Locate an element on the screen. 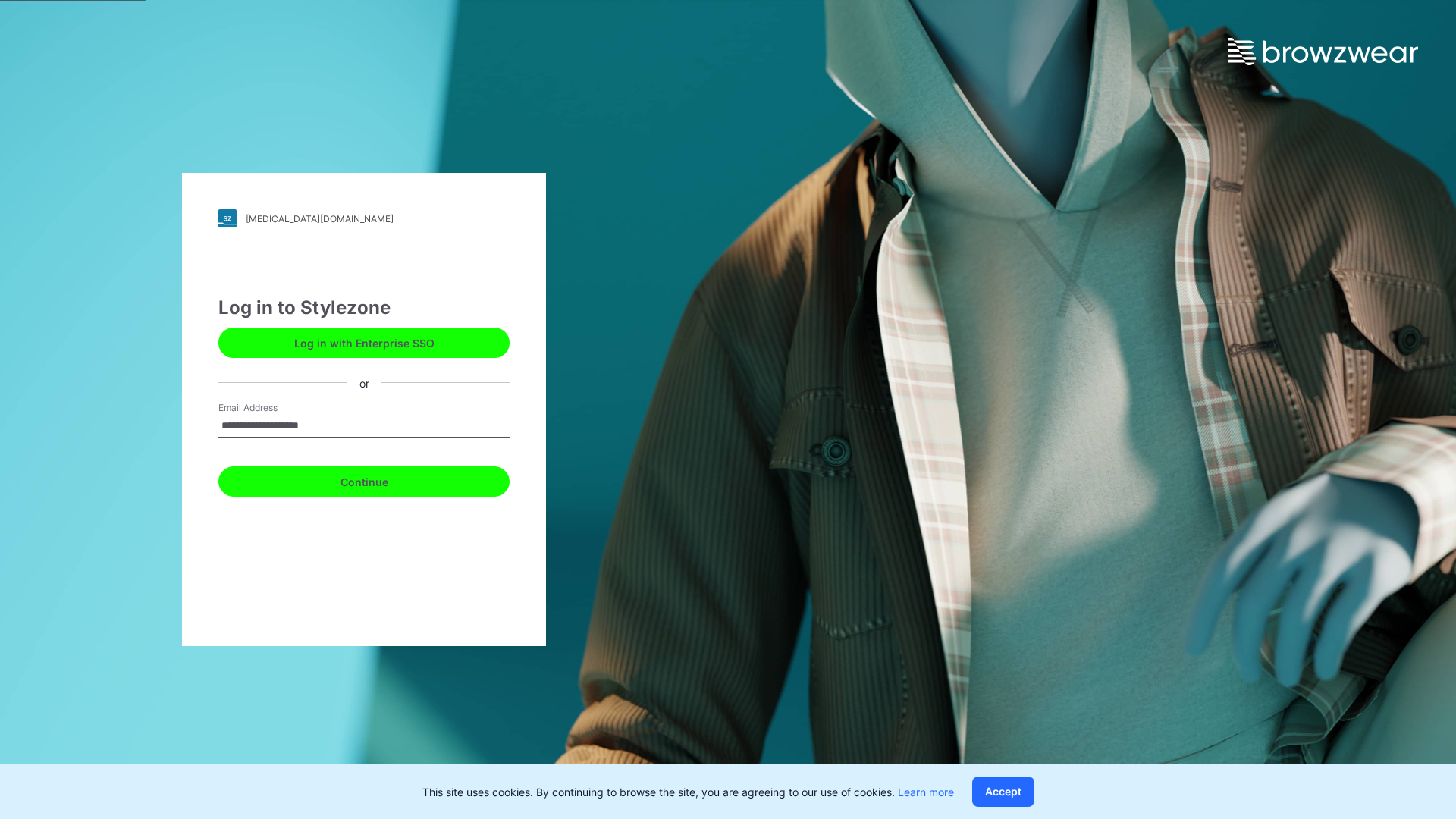  button: Log in with Enterprise SSO is located at coordinates (364, 343).